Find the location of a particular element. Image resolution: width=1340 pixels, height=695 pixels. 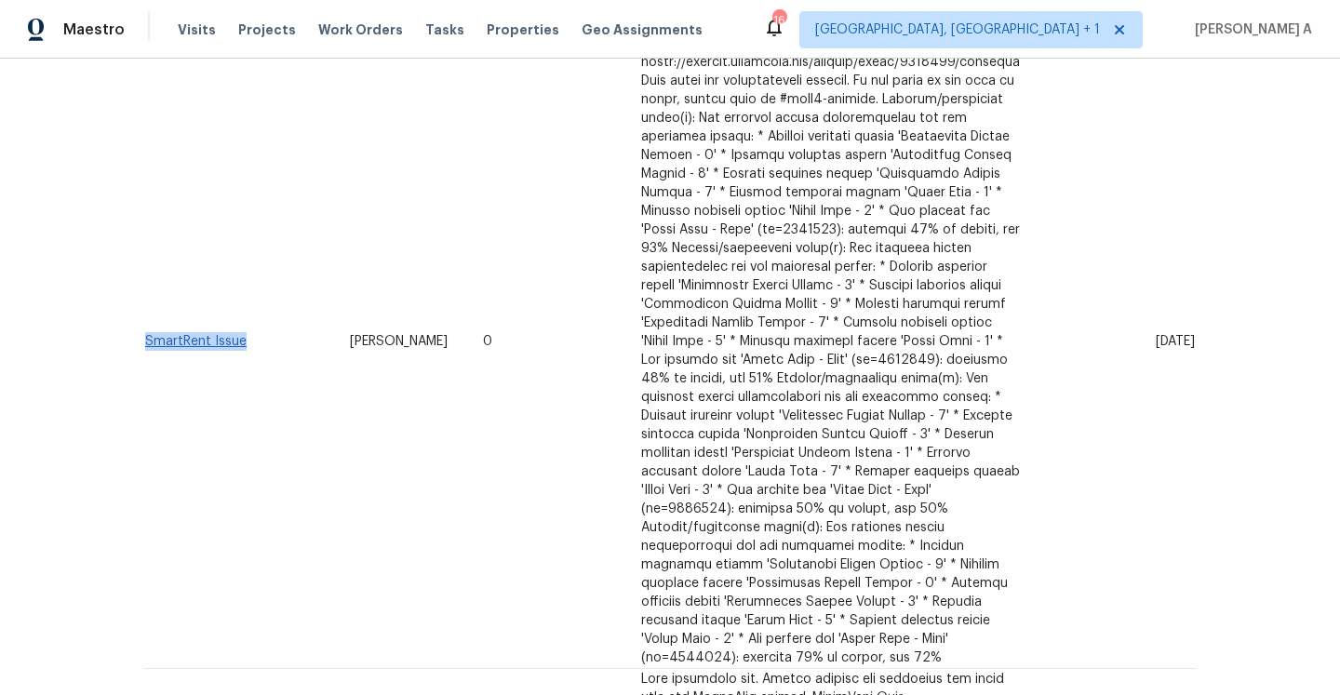

a: SmartRent Issue is located at coordinates (195, 342).